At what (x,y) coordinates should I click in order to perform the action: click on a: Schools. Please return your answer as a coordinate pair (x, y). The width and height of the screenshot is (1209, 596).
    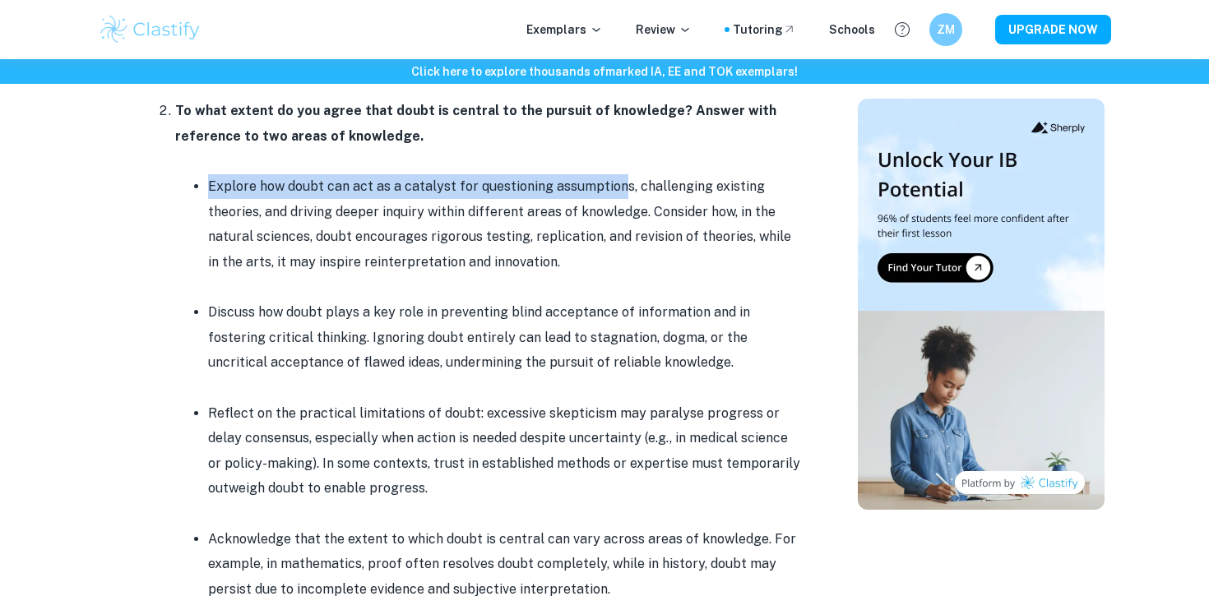
    Looking at the image, I should click on (852, 30).